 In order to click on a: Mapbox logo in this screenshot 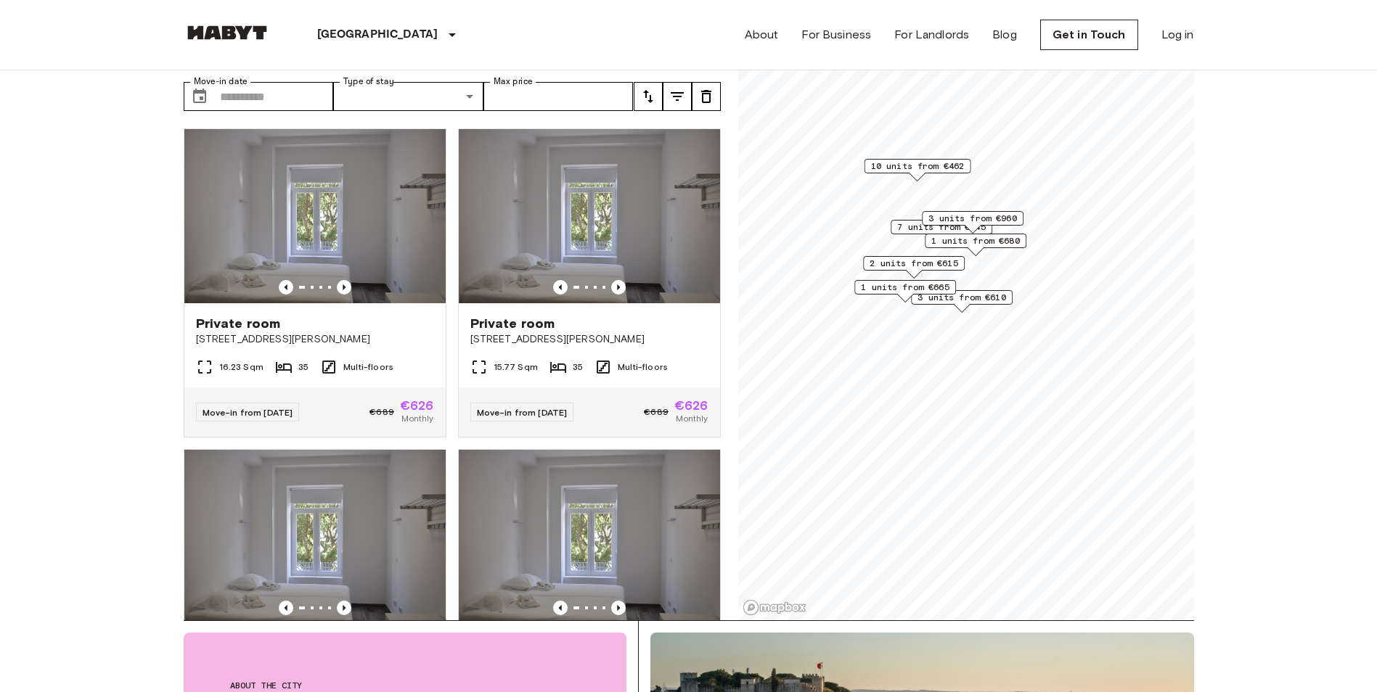, I will do `click(774, 608)`.